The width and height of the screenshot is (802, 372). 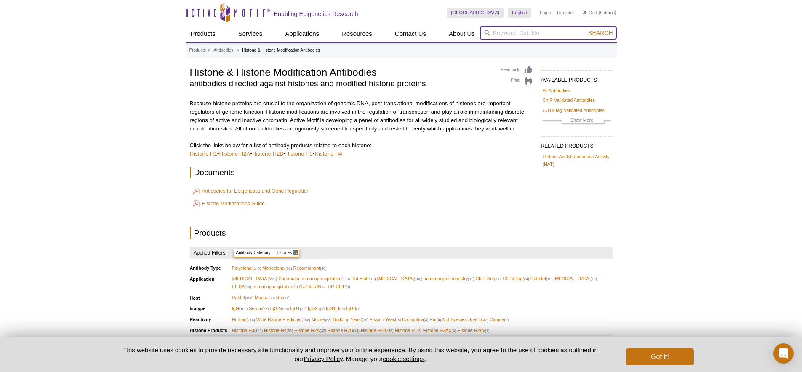 I want to click on a: Antibodies, so click(x=223, y=51).